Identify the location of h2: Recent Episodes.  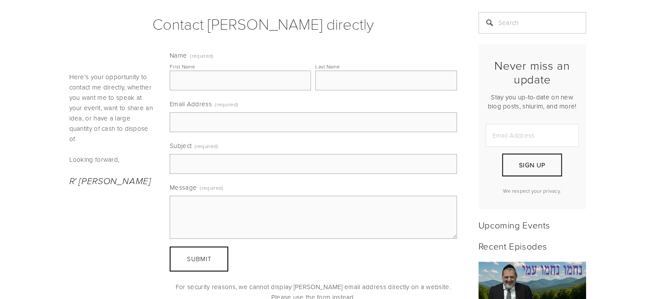
(532, 246).